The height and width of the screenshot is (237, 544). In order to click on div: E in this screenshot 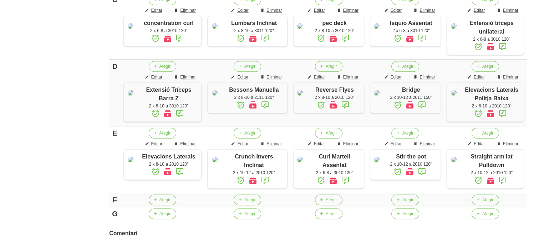, I will do `click(115, 133)`.